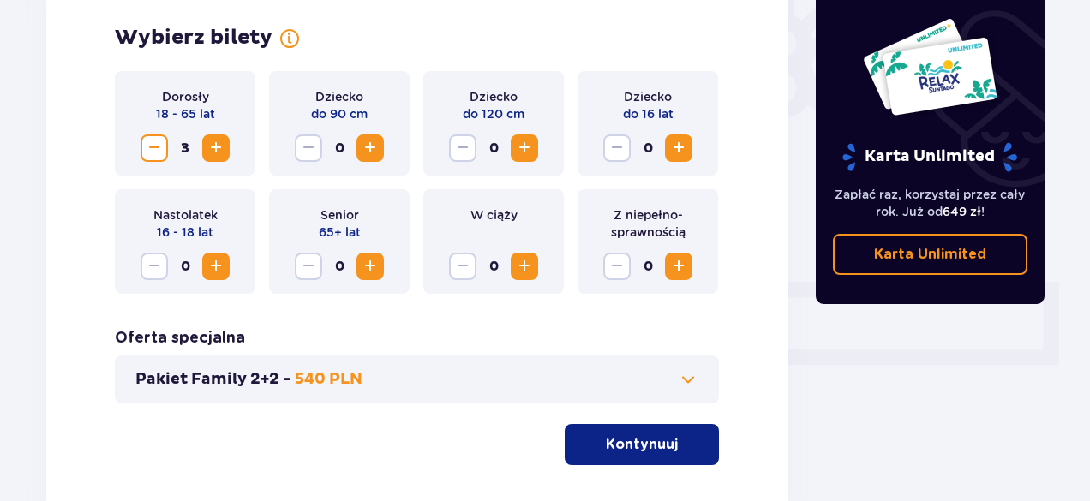 The height and width of the screenshot is (501, 1090). Describe the element at coordinates (185, 114) in the screenshot. I see `p: 18 - 65 lat` at that location.